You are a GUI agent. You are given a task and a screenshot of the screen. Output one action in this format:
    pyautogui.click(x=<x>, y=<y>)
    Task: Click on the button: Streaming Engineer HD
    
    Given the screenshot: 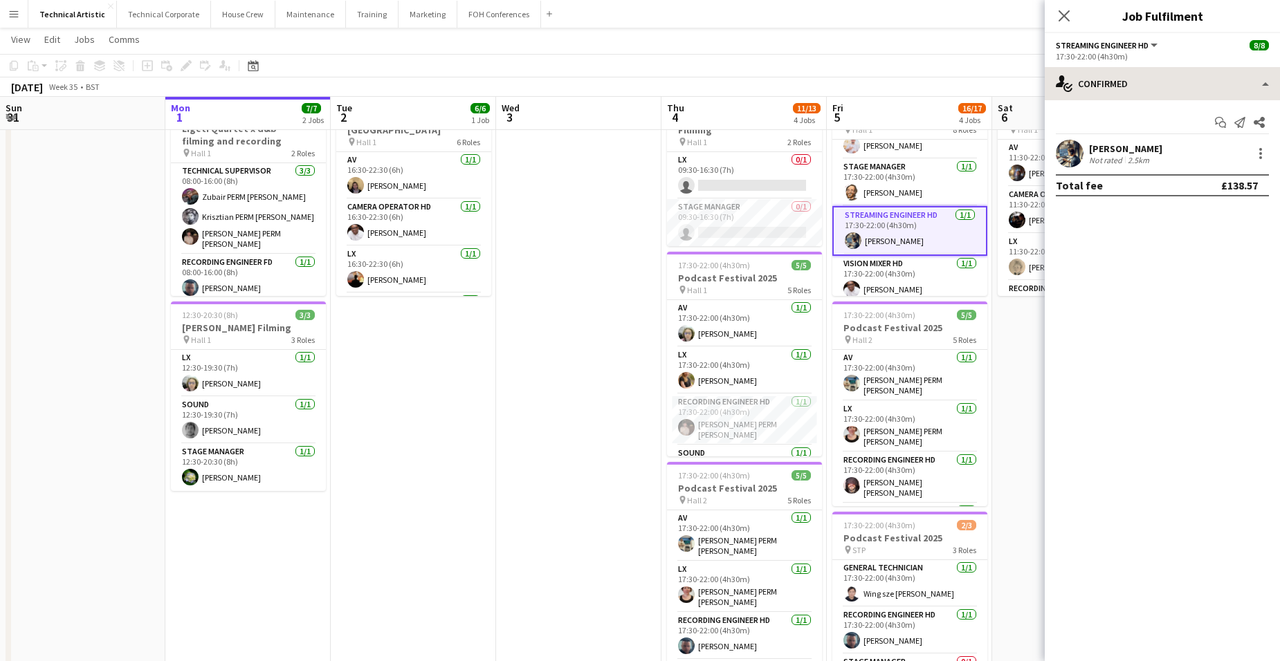 What is the action you would take?
    pyautogui.click(x=1108, y=45)
    